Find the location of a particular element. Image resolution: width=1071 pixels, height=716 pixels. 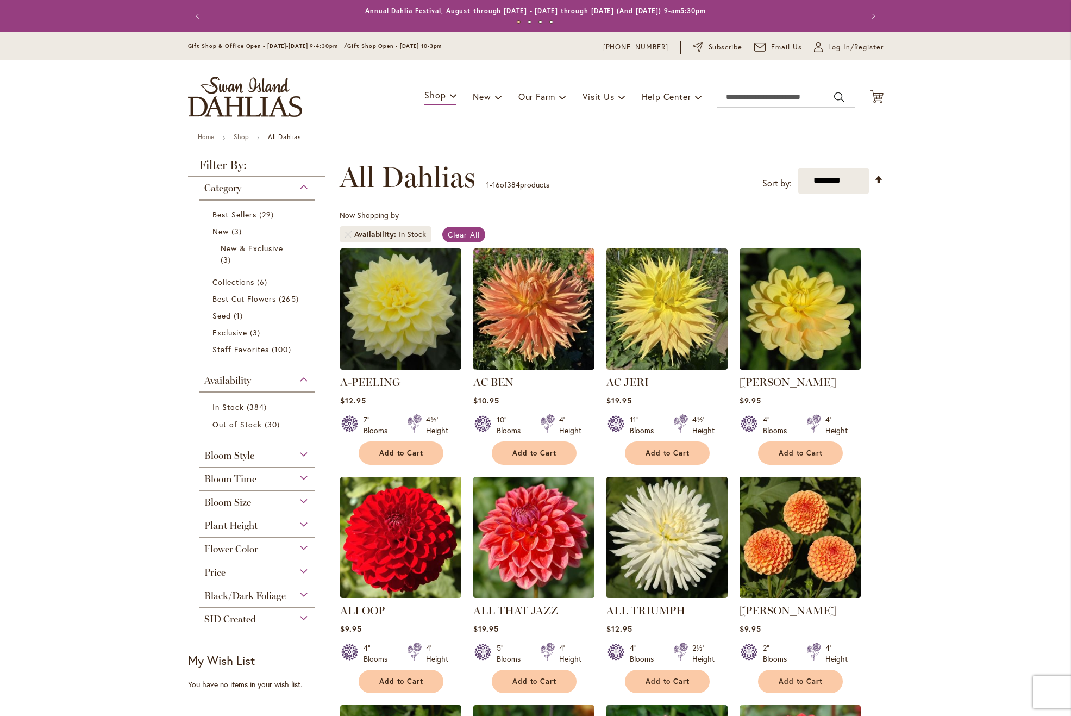

span: Availability is located at coordinates (228, 380).